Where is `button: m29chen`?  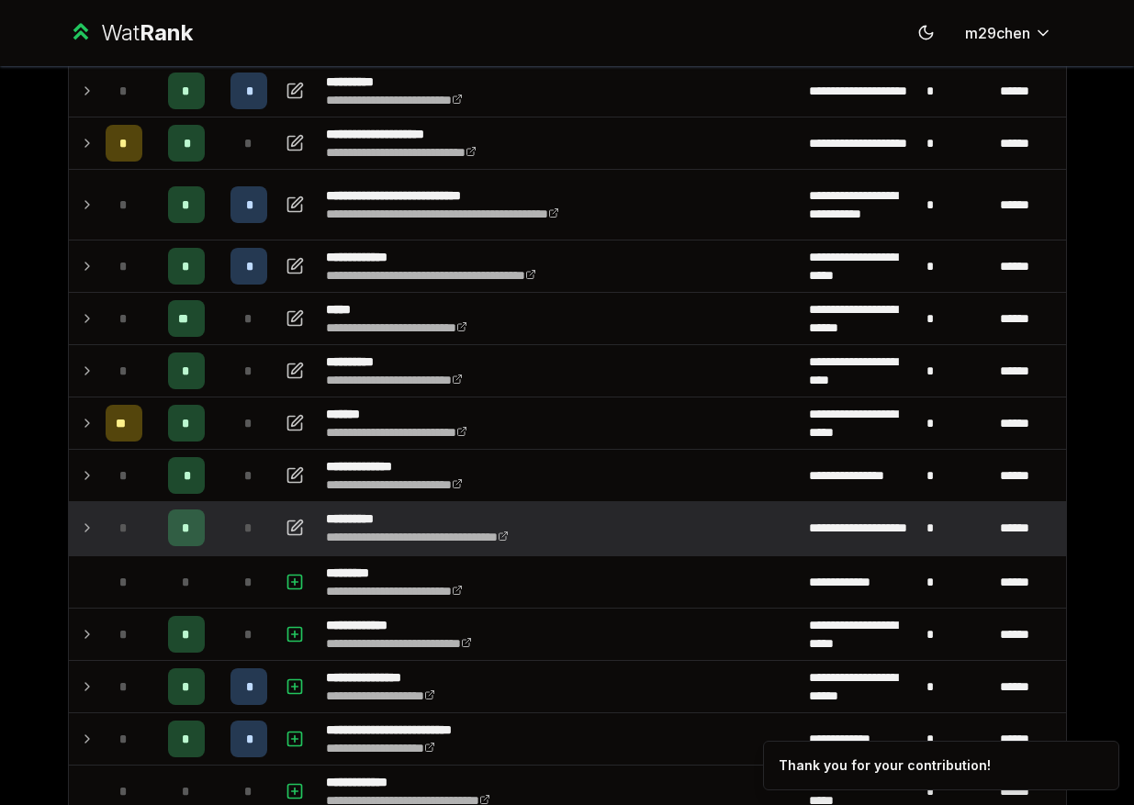
button: m29chen is located at coordinates (1008, 33).